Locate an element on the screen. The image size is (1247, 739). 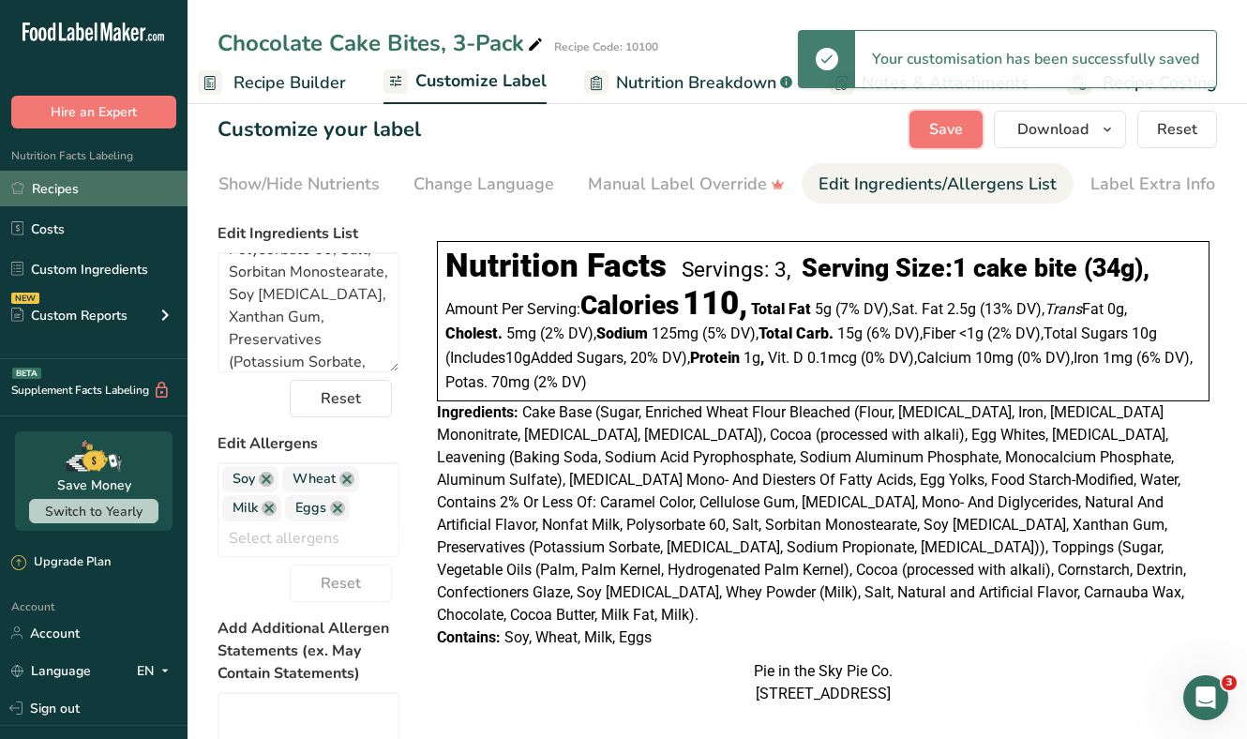
span: Save is located at coordinates (946, 129).